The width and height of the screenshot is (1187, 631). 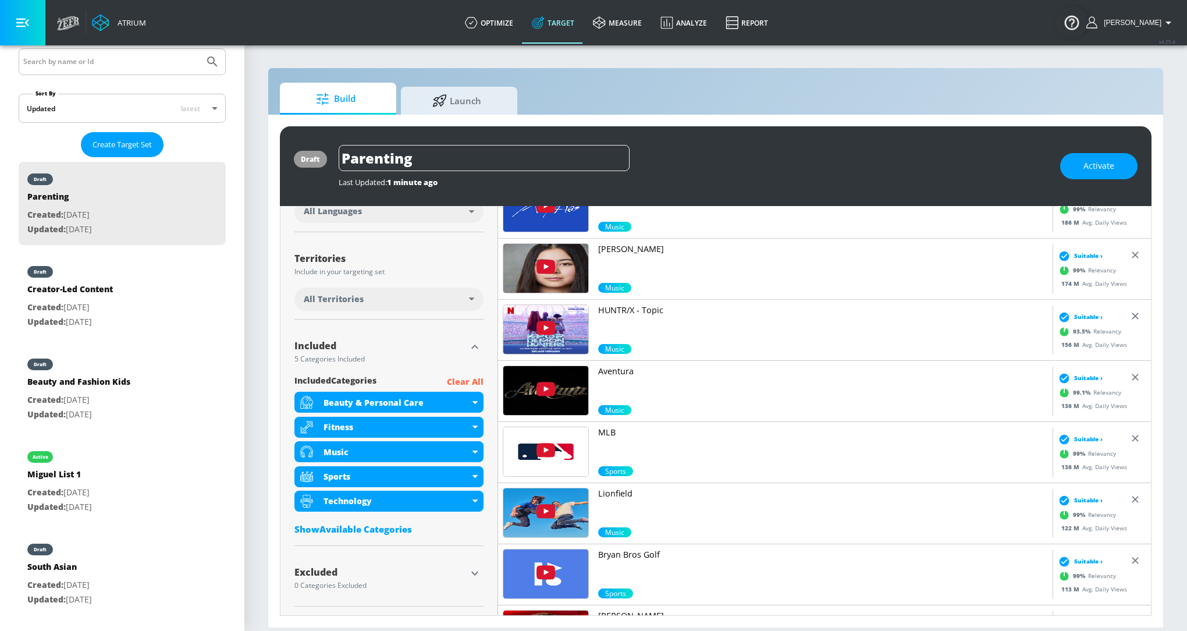 What do you see at coordinates (389, 299) in the screenshot?
I see `div: All Territories` at bounding box center [389, 299].